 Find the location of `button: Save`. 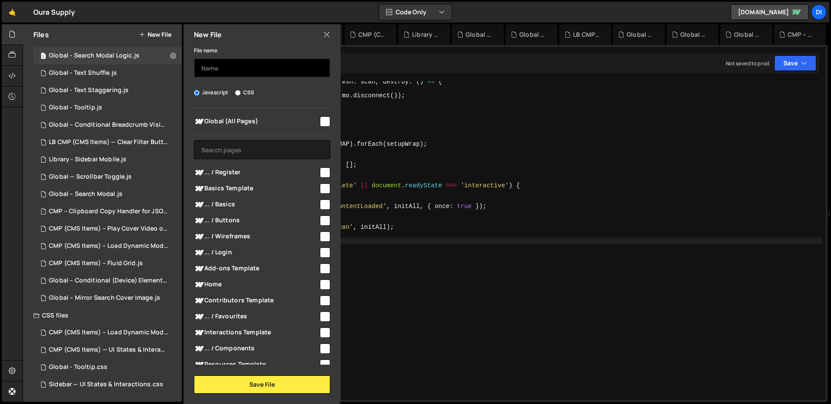

button: Save is located at coordinates (795, 63).